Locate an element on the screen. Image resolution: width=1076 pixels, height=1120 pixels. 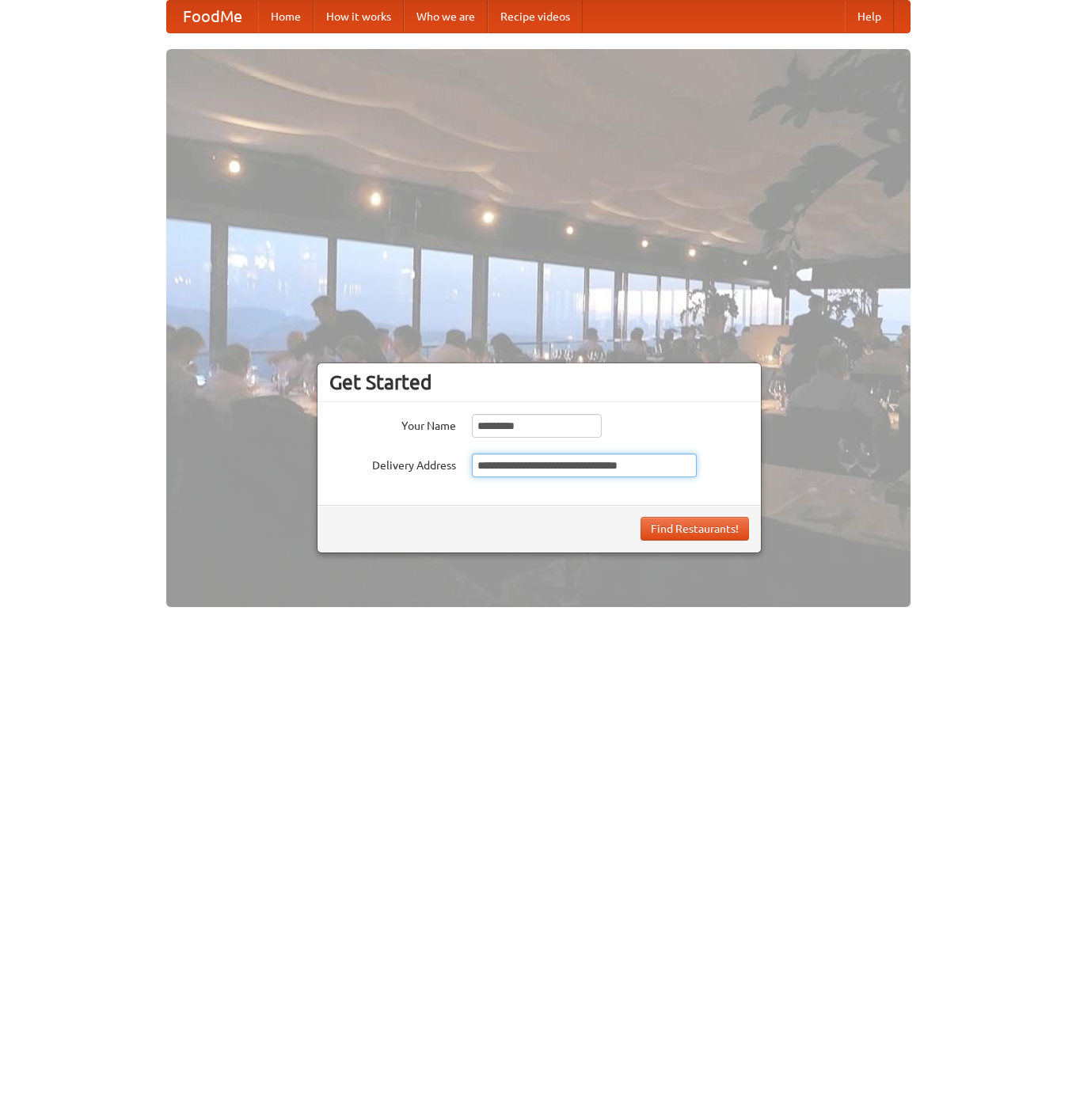
label: Your Name is located at coordinates (393, 423).